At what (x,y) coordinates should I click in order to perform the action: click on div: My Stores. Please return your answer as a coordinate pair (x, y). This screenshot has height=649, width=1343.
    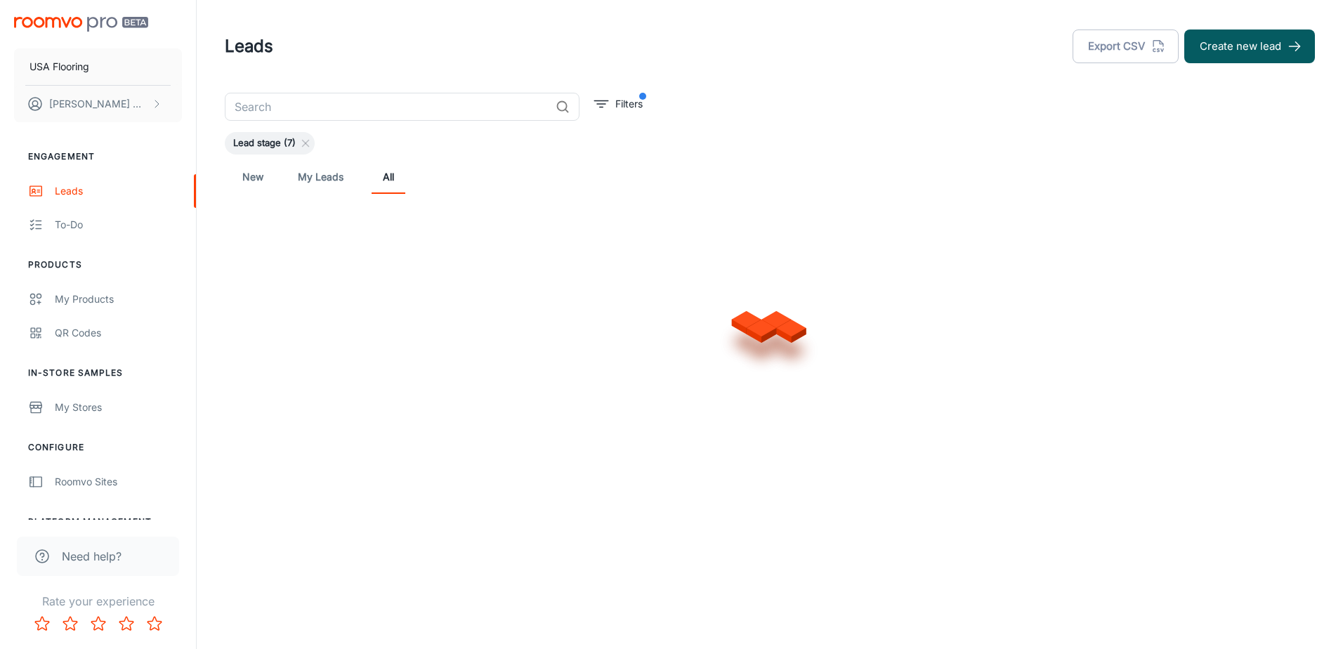
    Looking at the image, I should click on (118, 407).